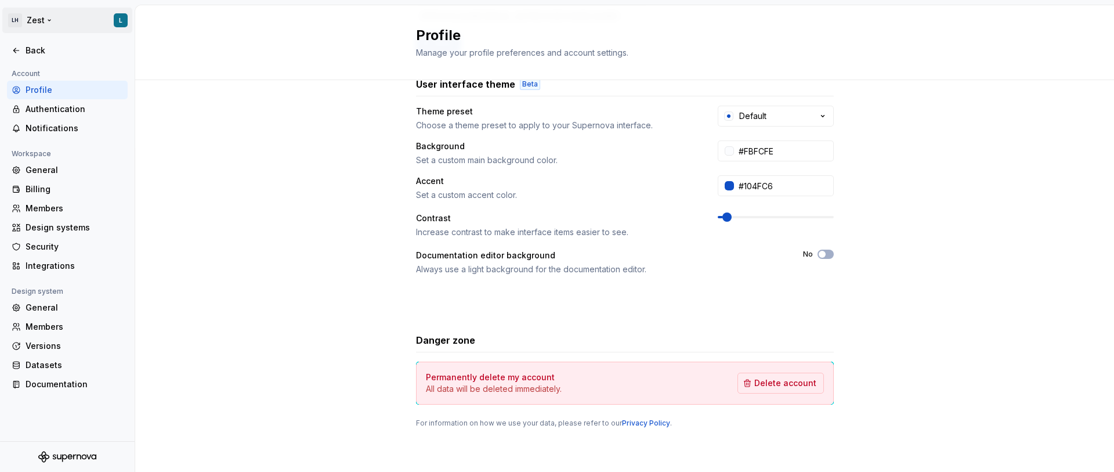 The height and width of the screenshot is (472, 1114). I want to click on p: All data will be deleted immediately., so click(494, 389).